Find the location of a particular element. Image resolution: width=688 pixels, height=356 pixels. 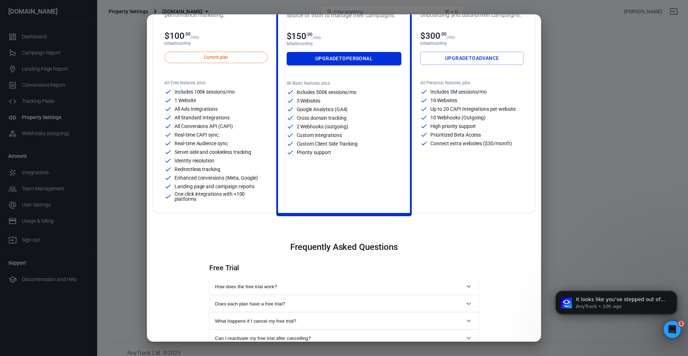

button: Can I reactivate my free trial after cancelling? is located at coordinates (344, 338).